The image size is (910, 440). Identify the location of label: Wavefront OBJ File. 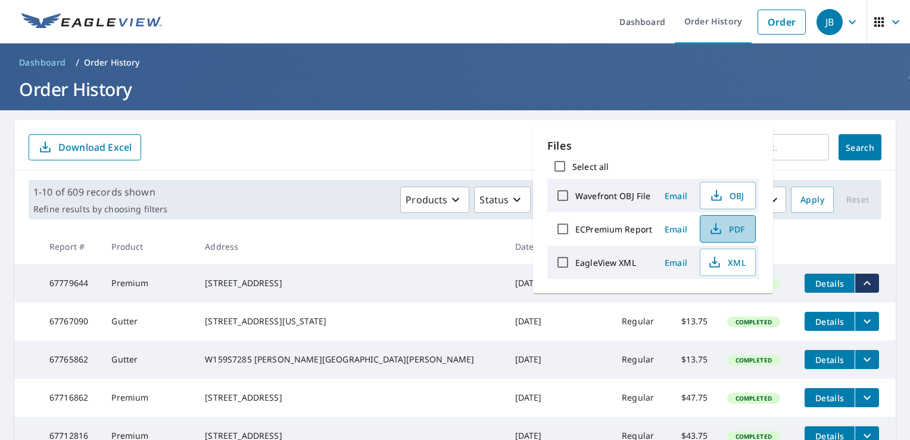
(613, 195).